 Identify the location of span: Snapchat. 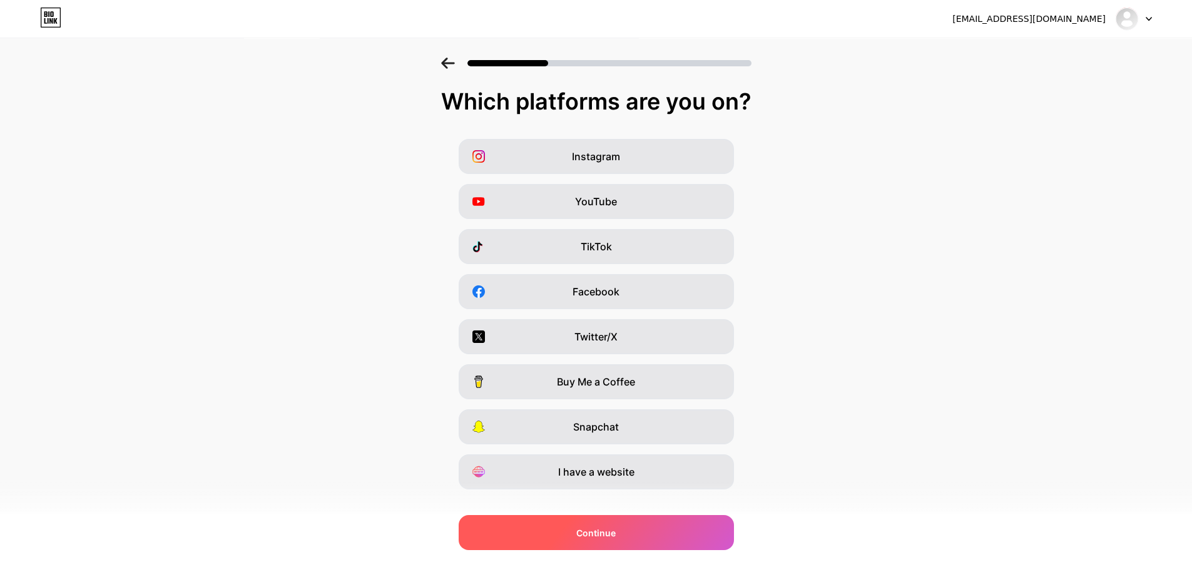
(596, 427).